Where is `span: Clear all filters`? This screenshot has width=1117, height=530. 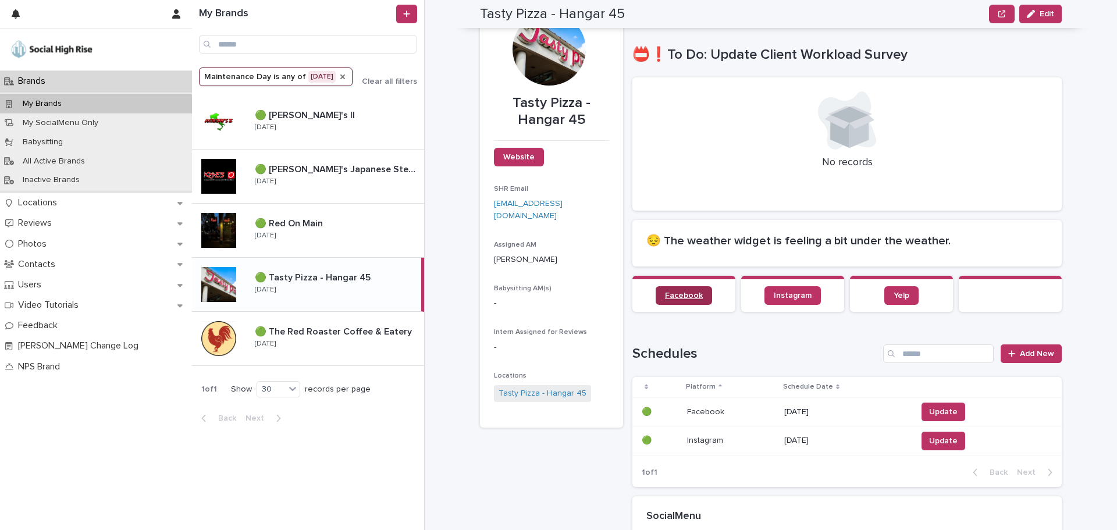 span: Clear all filters is located at coordinates (389, 81).